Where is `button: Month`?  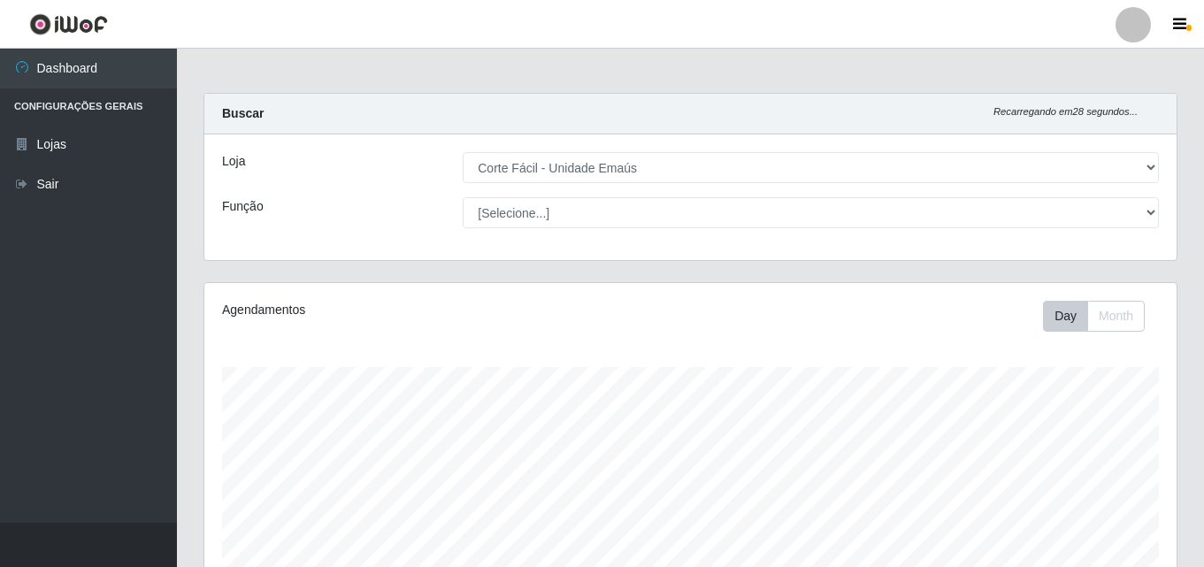 button: Month is located at coordinates (1115, 316).